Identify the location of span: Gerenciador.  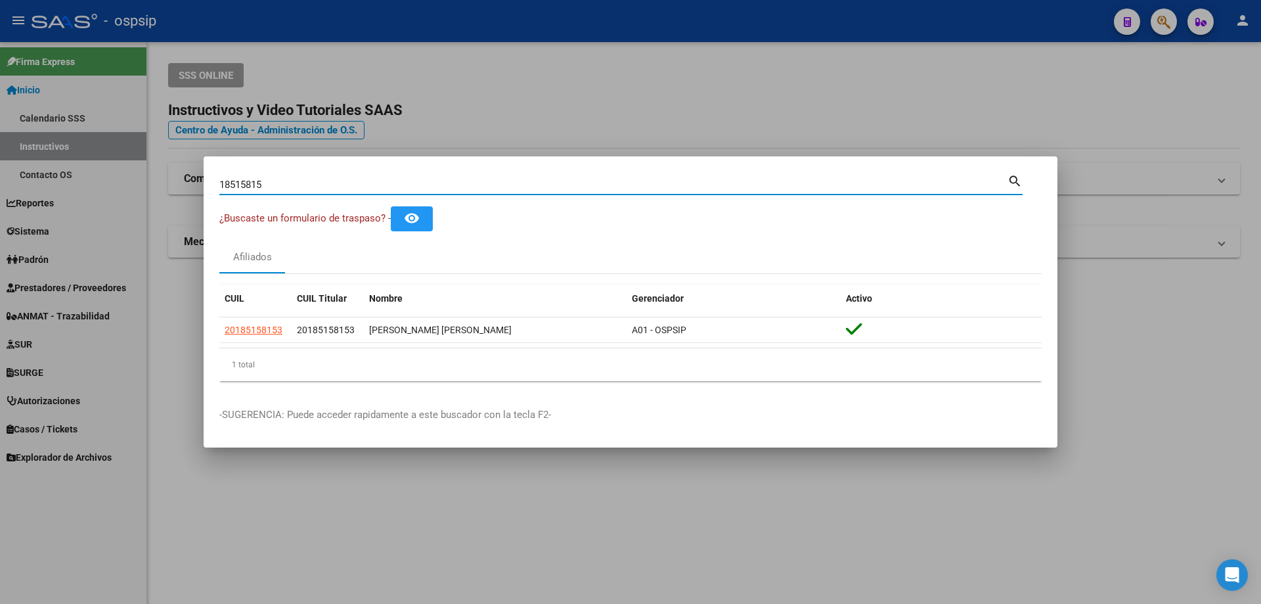
(657, 298).